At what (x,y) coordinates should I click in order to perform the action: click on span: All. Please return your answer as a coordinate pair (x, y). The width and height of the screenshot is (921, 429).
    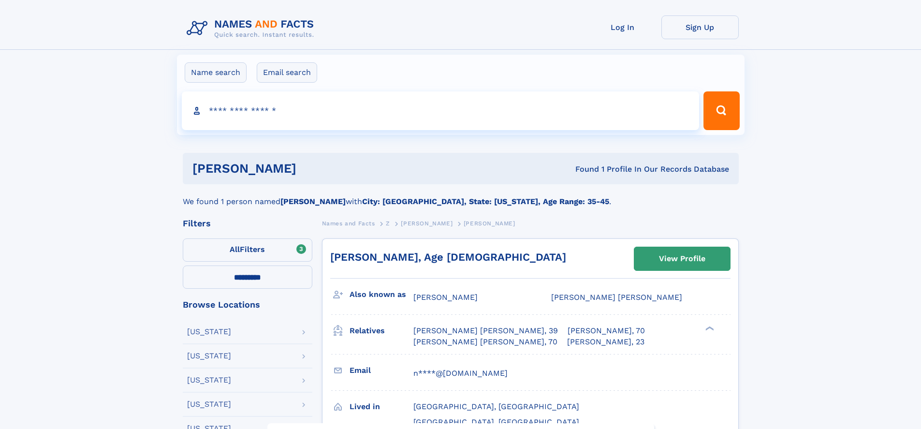
    Looking at the image, I should click on (234, 249).